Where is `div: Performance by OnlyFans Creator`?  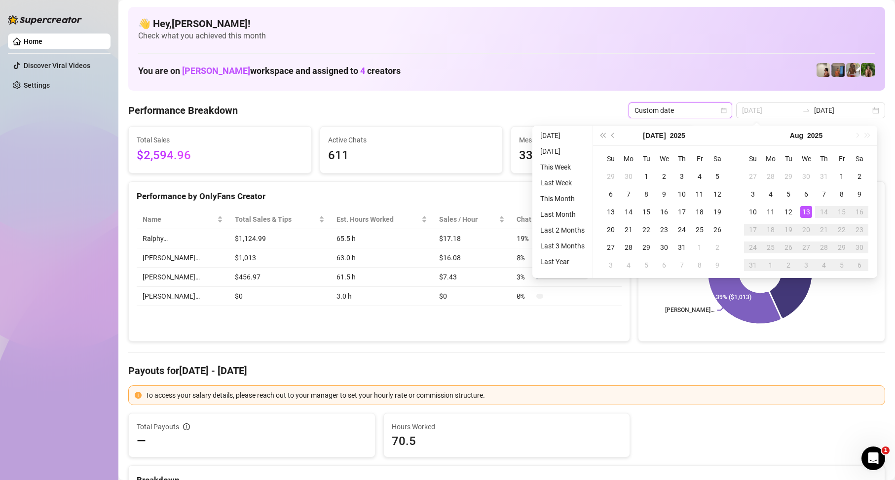
div: Performance by OnlyFans Creator is located at coordinates (379, 196).